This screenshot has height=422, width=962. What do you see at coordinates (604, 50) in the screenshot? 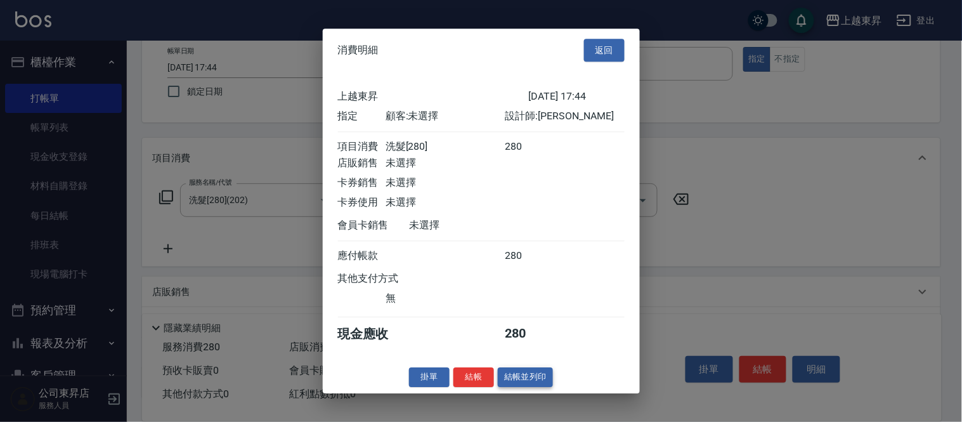
I see `button: 返回` at bounding box center [604, 50].